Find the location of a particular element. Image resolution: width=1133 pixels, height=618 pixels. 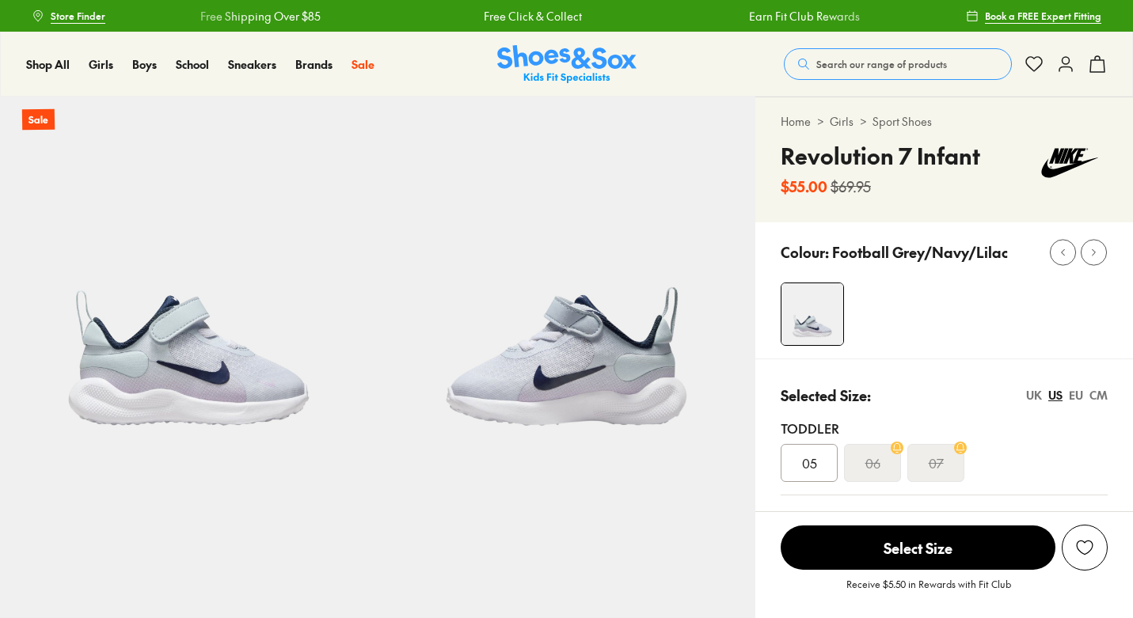

span: Search our range of products is located at coordinates (881, 64).